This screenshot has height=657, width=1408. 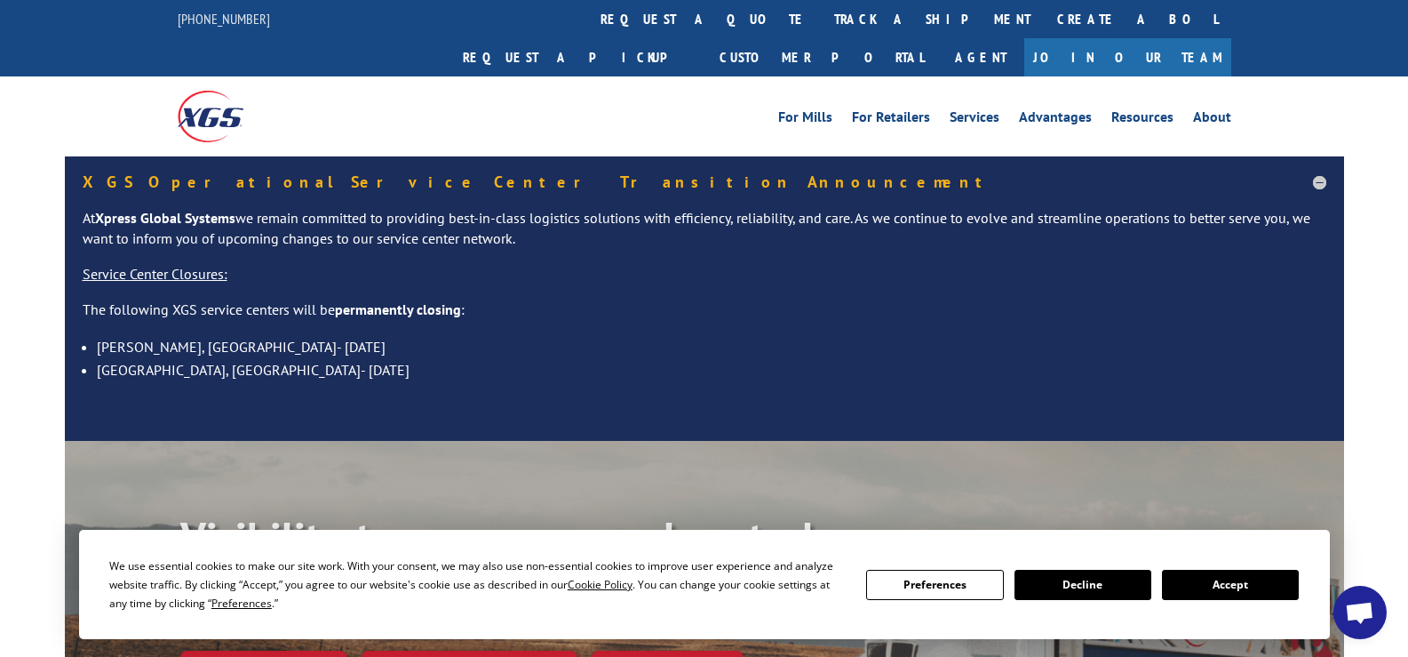 What do you see at coordinates (981, 57) in the screenshot?
I see `a: Agent` at bounding box center [981, 57].